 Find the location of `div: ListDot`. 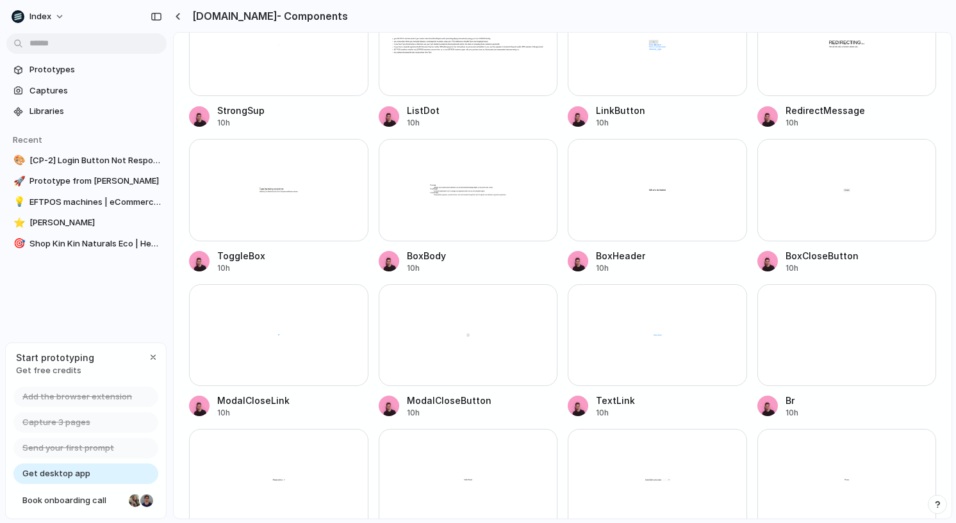

div: ListDot is located at coordinates (423, 110).